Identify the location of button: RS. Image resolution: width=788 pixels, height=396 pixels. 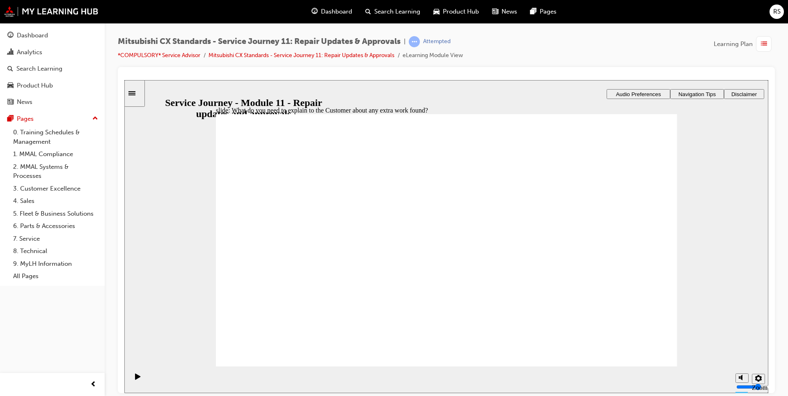
(777, 11).